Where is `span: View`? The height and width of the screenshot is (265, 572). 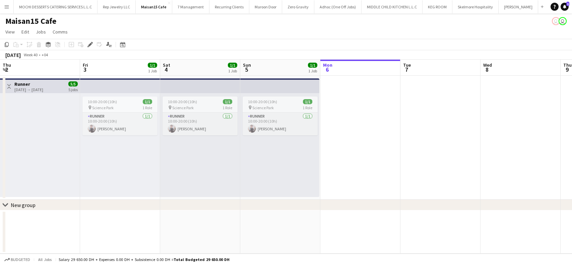 span: View is located at coordinates (10, 32).